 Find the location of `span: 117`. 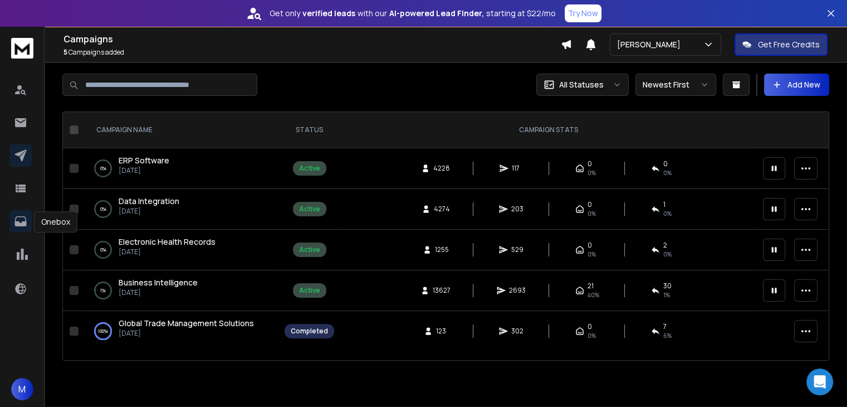

span: 117 is located at coordinates (518, 168).